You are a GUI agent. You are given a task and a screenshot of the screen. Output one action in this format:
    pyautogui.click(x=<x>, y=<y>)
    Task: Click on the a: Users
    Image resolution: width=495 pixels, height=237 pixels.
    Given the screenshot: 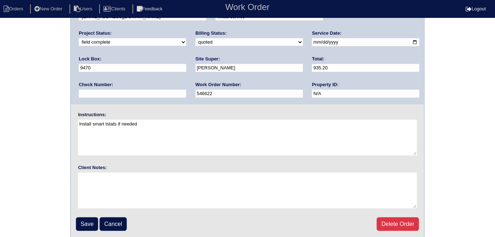 What is the action you would take?
    pyautogui.click(x=84, y=9)
    